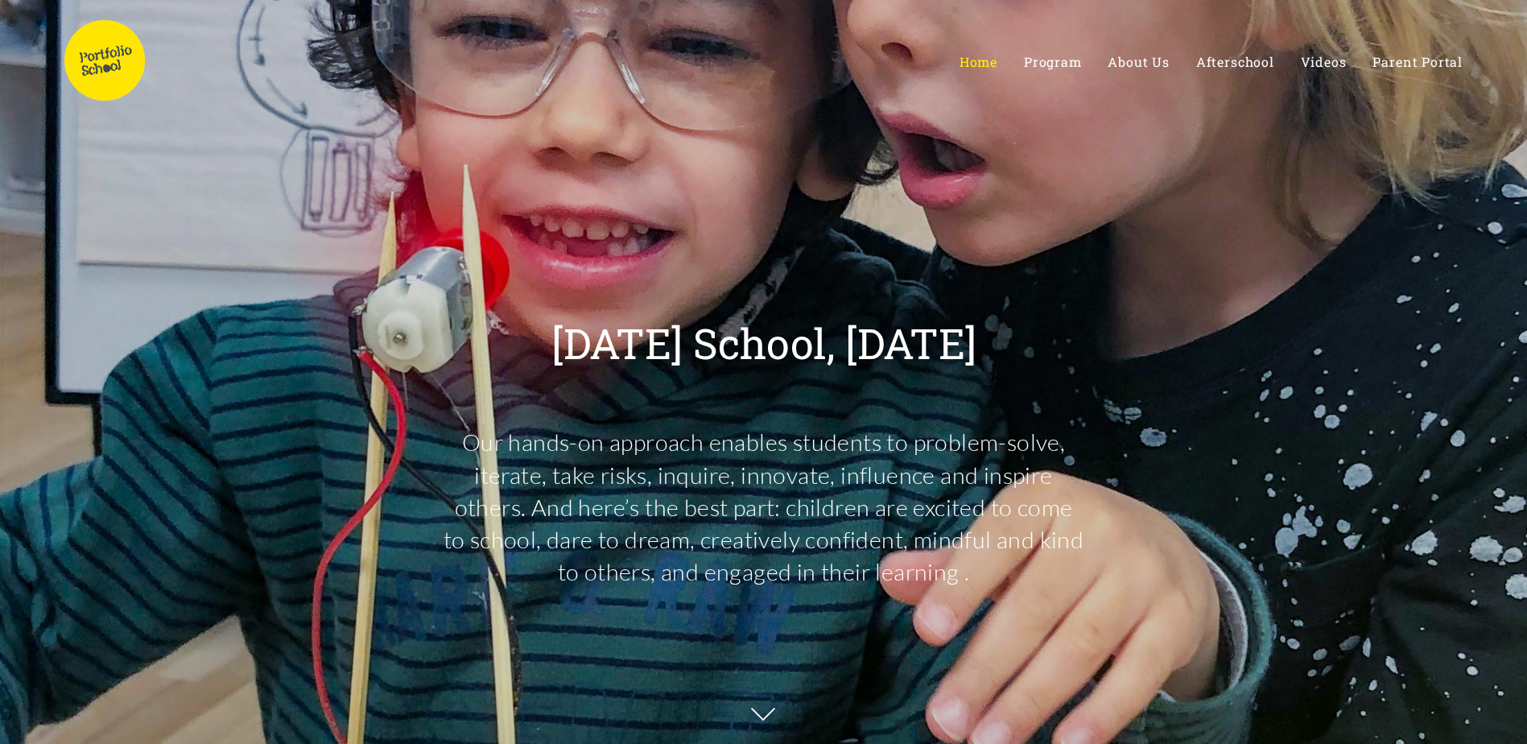  I want to click on a: Parent Portal, so click(1418, 61).